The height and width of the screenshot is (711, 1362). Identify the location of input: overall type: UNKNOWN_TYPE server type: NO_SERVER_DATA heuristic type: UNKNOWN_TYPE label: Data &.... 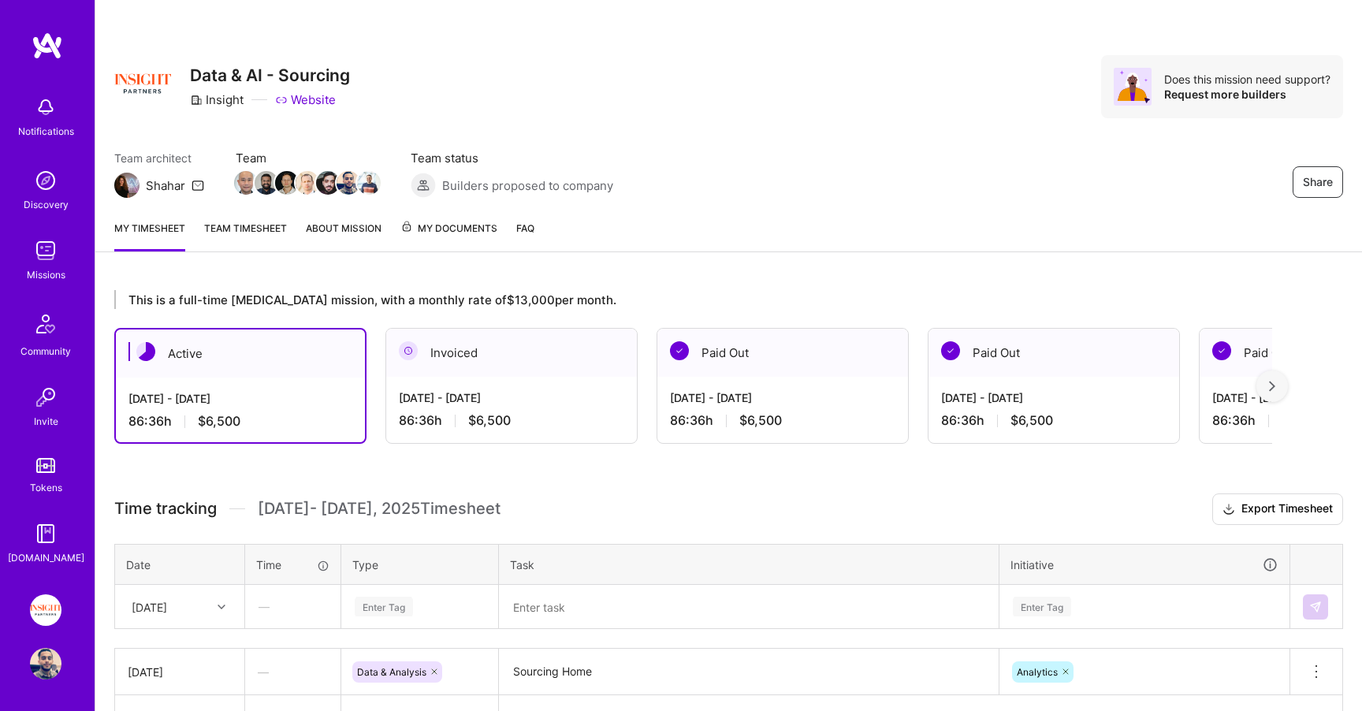
(443, 671).